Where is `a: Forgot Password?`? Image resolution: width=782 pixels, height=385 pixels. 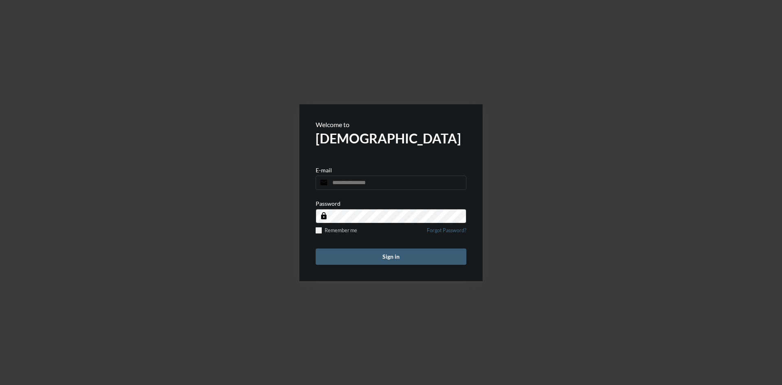 a: Forgot Password? is located at coordinates (446, 232).